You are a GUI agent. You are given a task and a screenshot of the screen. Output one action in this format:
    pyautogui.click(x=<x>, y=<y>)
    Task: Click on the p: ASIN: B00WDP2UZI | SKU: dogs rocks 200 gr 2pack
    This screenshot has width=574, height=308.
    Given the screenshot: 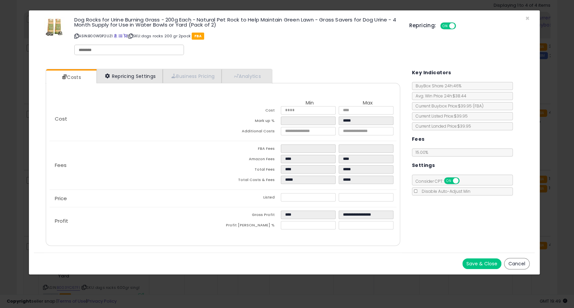 What is the action you would take?
    pyautogui.click(x=237, y=36)
    